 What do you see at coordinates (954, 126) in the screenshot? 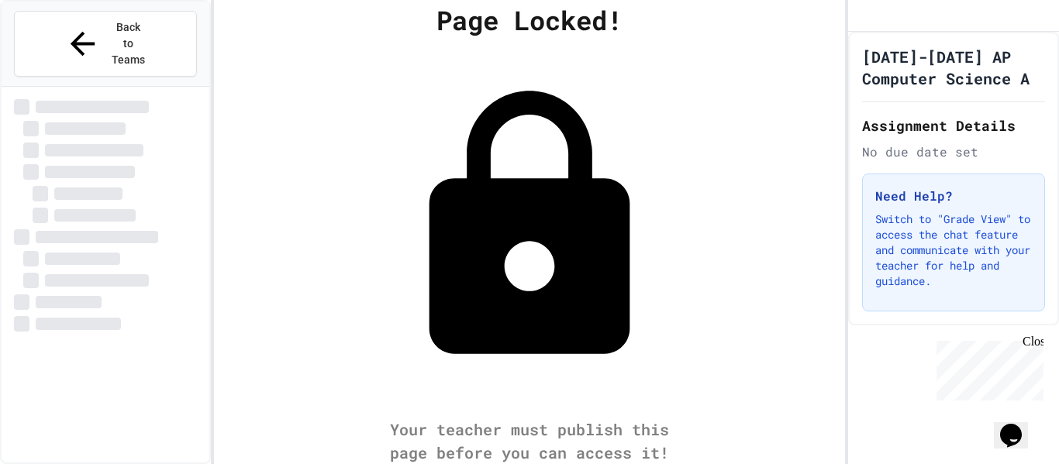
I see `h2: Assignment Details` at bounding box center [954, 126].